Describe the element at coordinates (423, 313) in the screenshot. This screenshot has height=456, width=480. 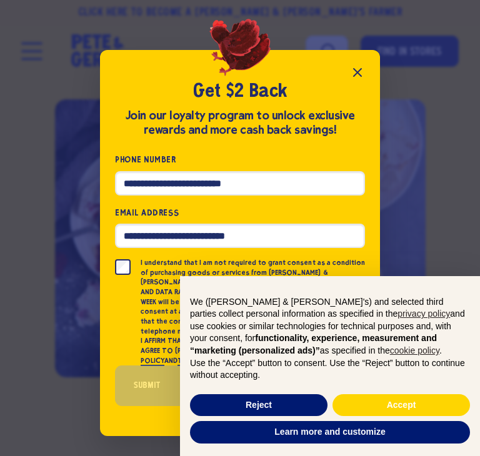
I see `a: privacy policy` at that location.